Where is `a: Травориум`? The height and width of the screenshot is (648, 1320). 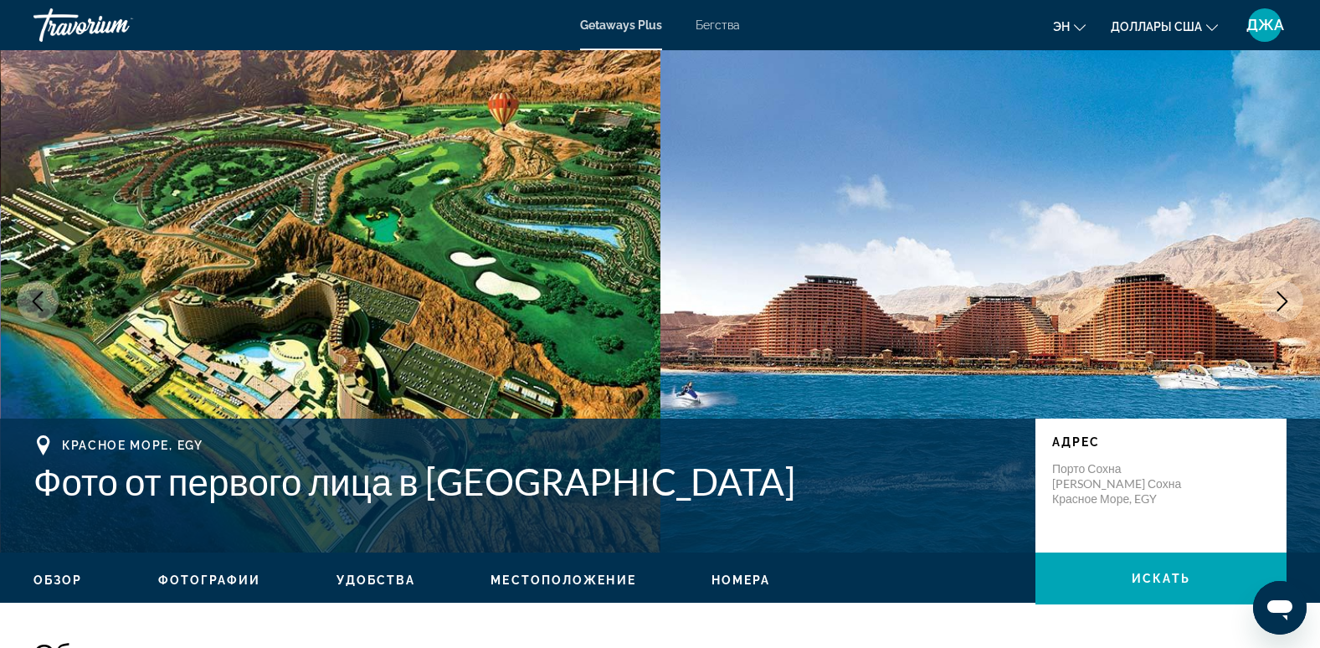 a: Травориум is located at coordinates (117, 25).